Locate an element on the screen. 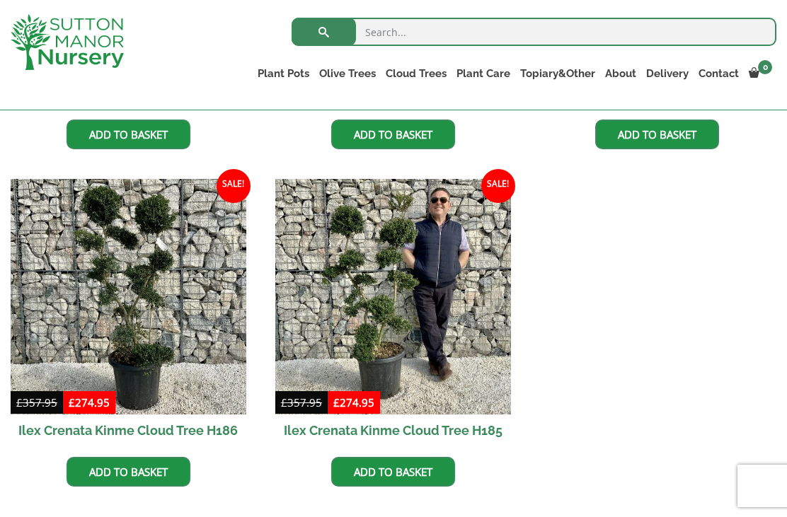 The height and width of the screenshot is (517, 787). h2: Ilex Crenata Kinme Cloud Tree H186 is located at coordinates (128, 430).